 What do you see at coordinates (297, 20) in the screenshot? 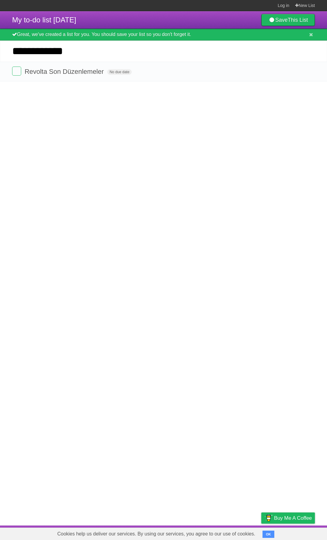
I see `b: This List` at bounding box center [297, 20].